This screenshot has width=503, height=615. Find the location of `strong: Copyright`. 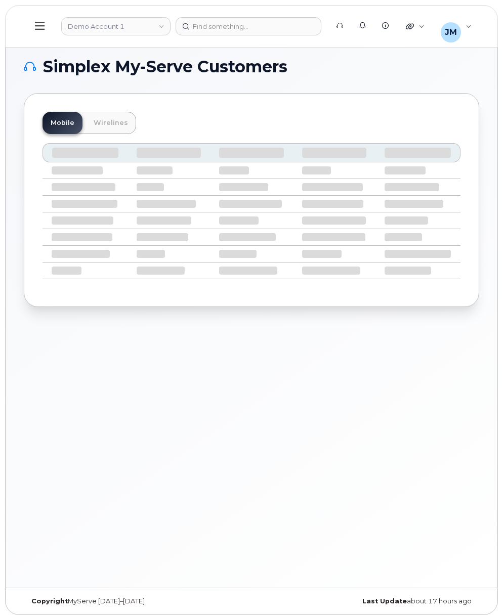

strong: Copyright is located at coordinates (50, 601).